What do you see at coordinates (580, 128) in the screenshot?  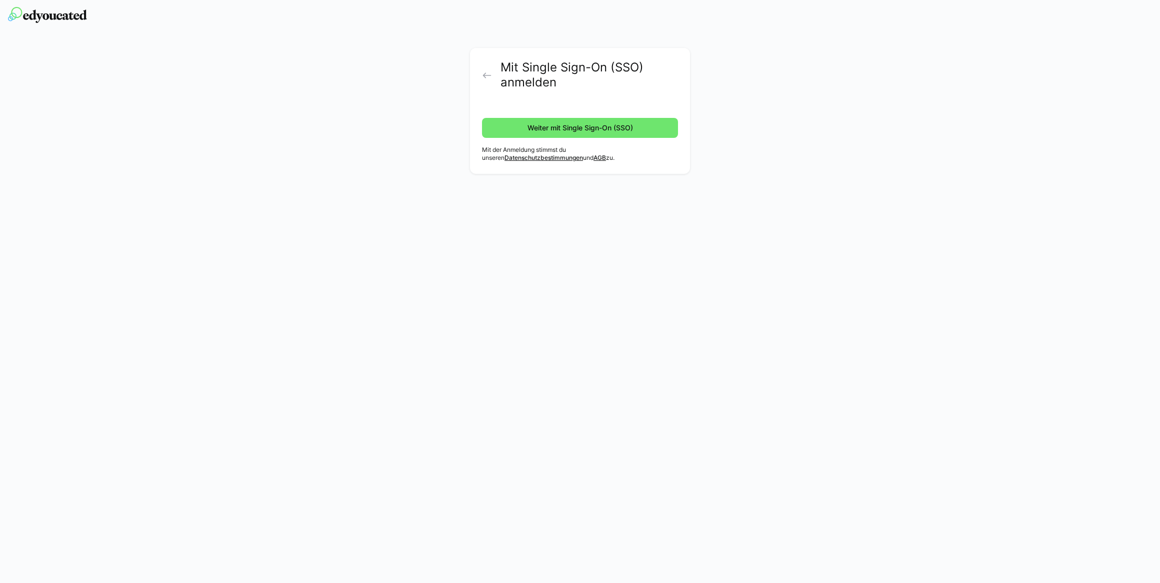 I see `button: Weiter mit Single Sign-On (SSO)` at bounding box center [580, 128].